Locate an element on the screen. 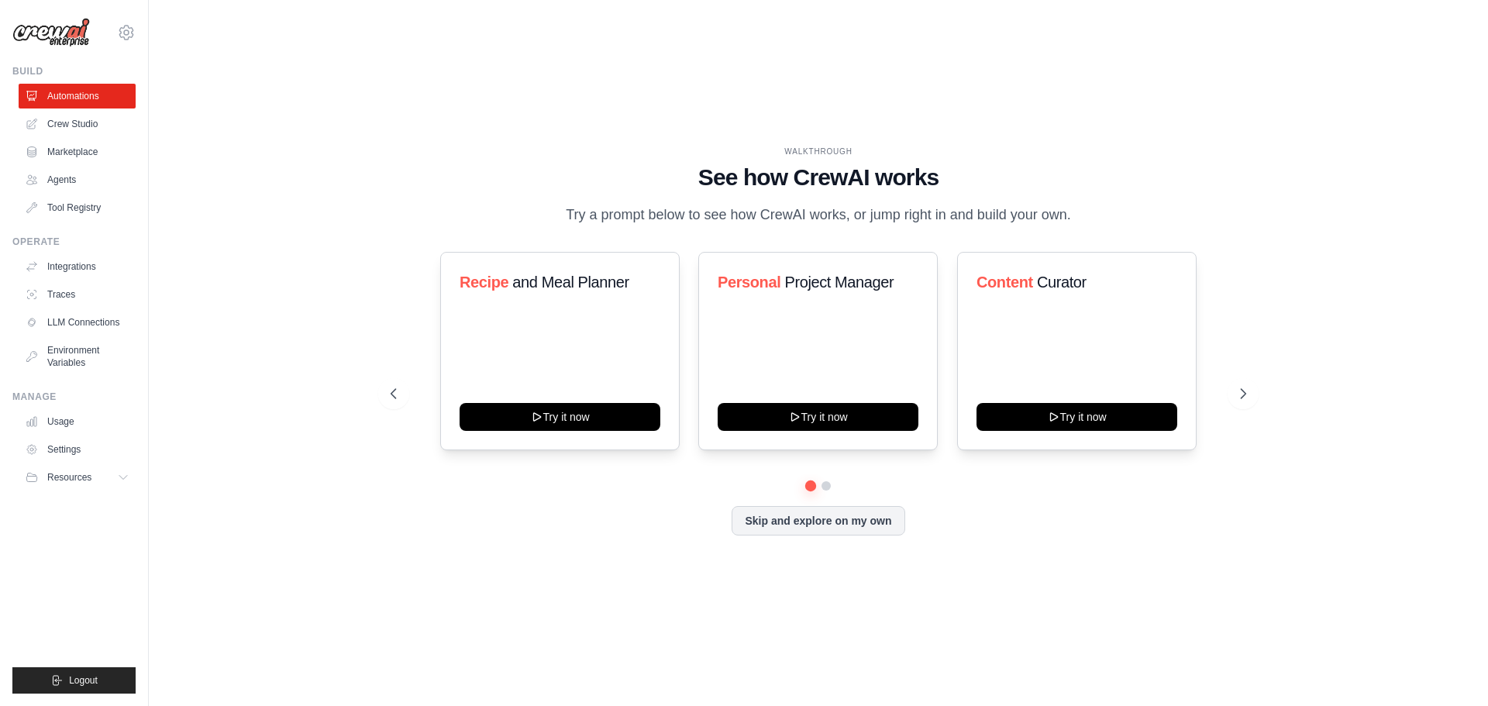  a: Environment Variables is located at coordinates (77, 357).